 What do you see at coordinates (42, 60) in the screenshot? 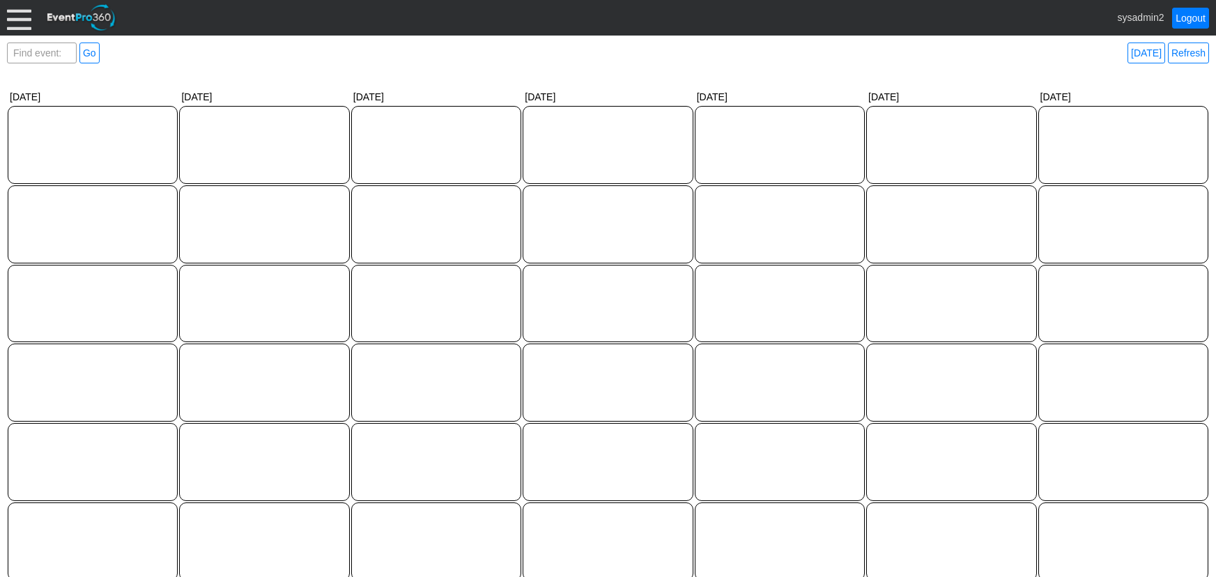
I see `span: Find event: enter title` at bounding box center [42, 60].